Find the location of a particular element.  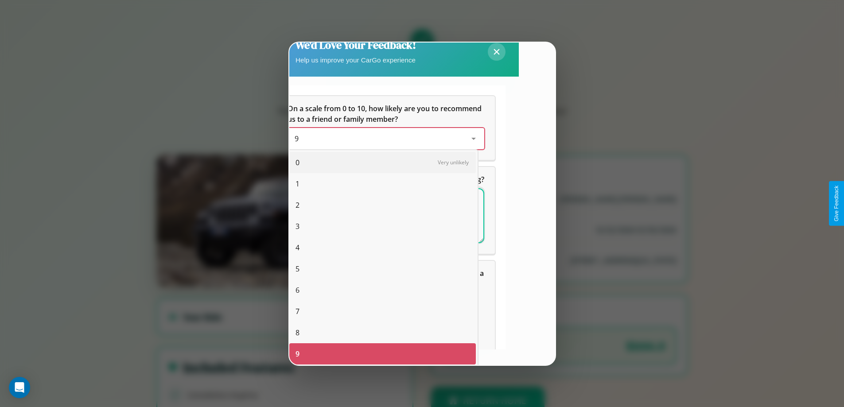

span: Very unlikely is located at coordinates (453, 162).